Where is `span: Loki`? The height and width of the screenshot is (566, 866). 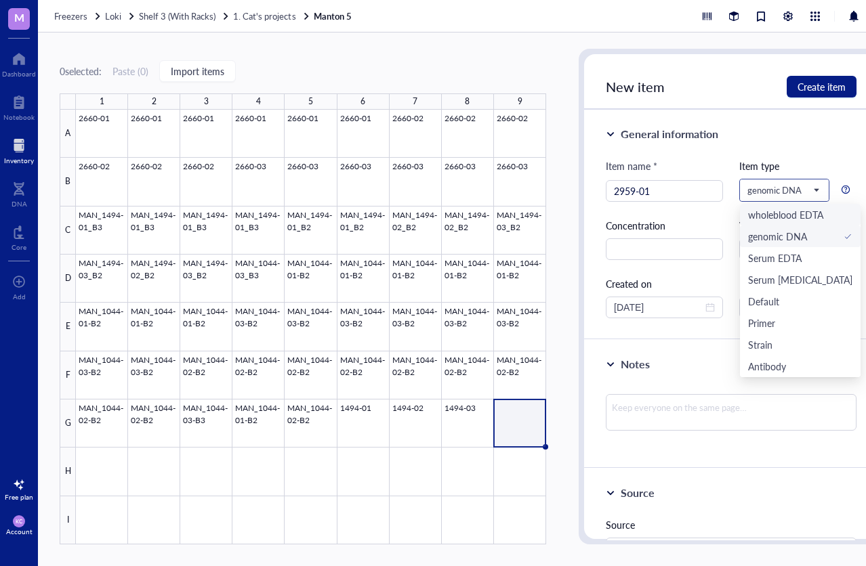 span: Loki is located at coordinates (113, 16).